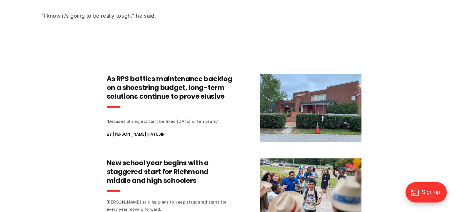 This screenshot has height=212, width=457. Describe the element at coordinates (170, 171) in the screenshot. I see `h3: New school year begins with a staggered start for Richmond middle and high schoolers` at that location.